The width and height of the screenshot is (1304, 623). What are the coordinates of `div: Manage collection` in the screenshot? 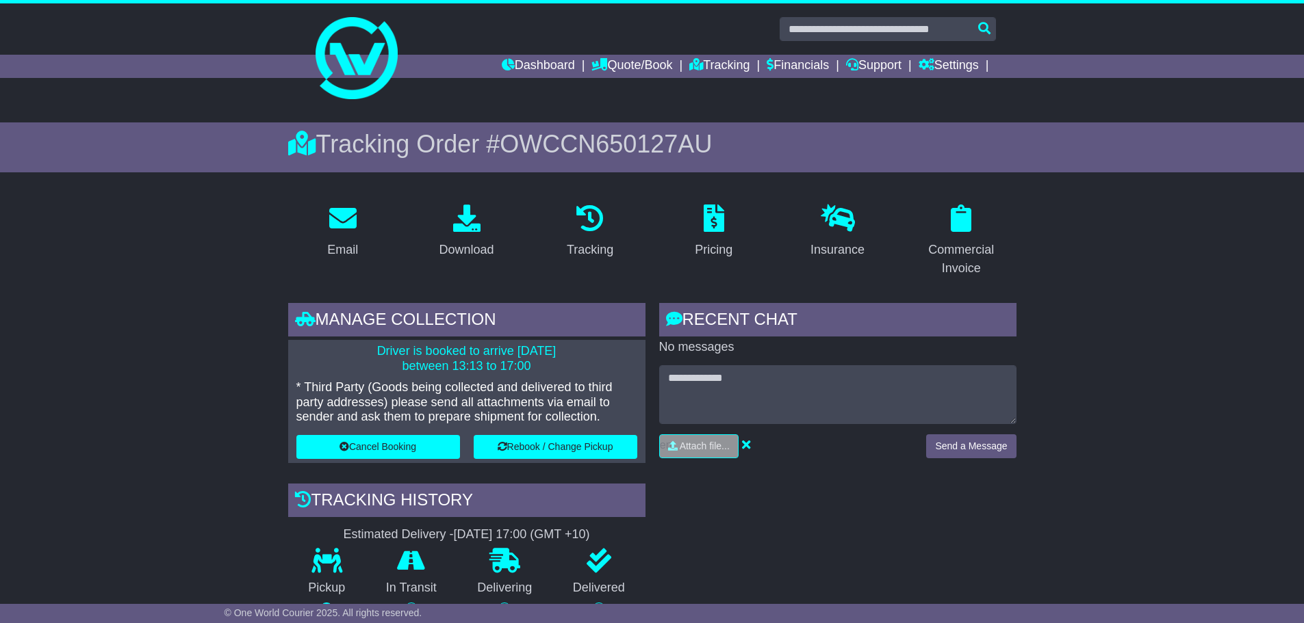 It's located at (467, 322).